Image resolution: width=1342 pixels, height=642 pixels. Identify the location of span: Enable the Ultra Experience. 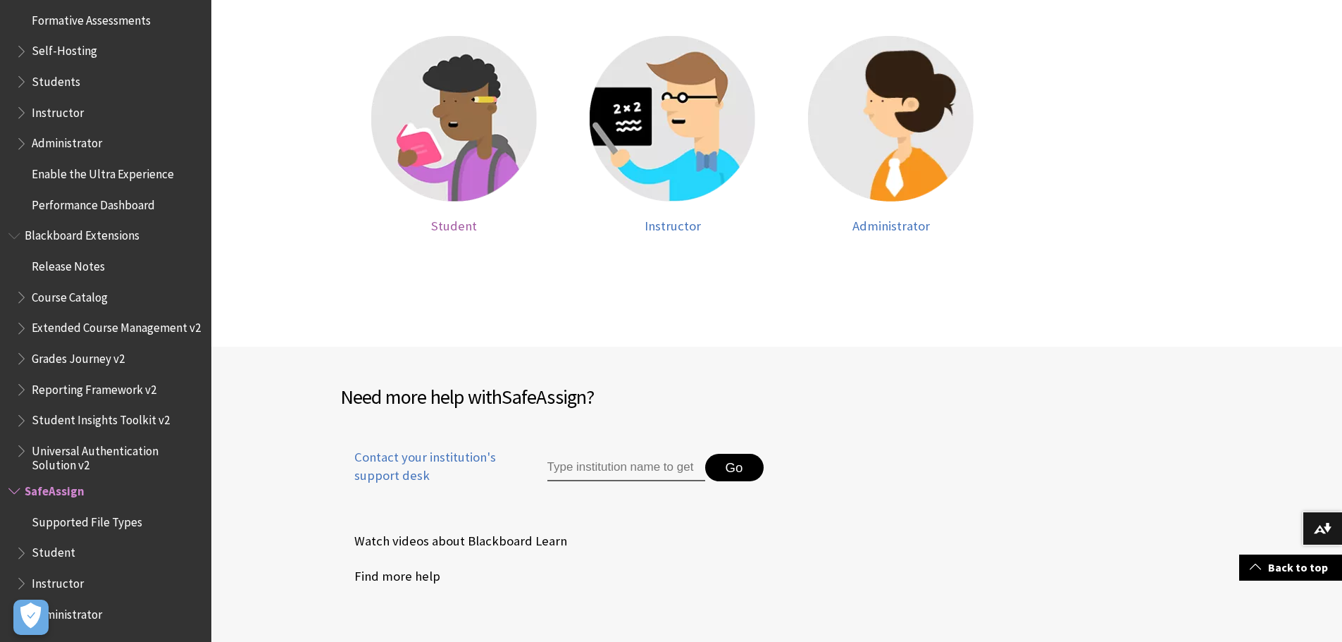
(103, 171).